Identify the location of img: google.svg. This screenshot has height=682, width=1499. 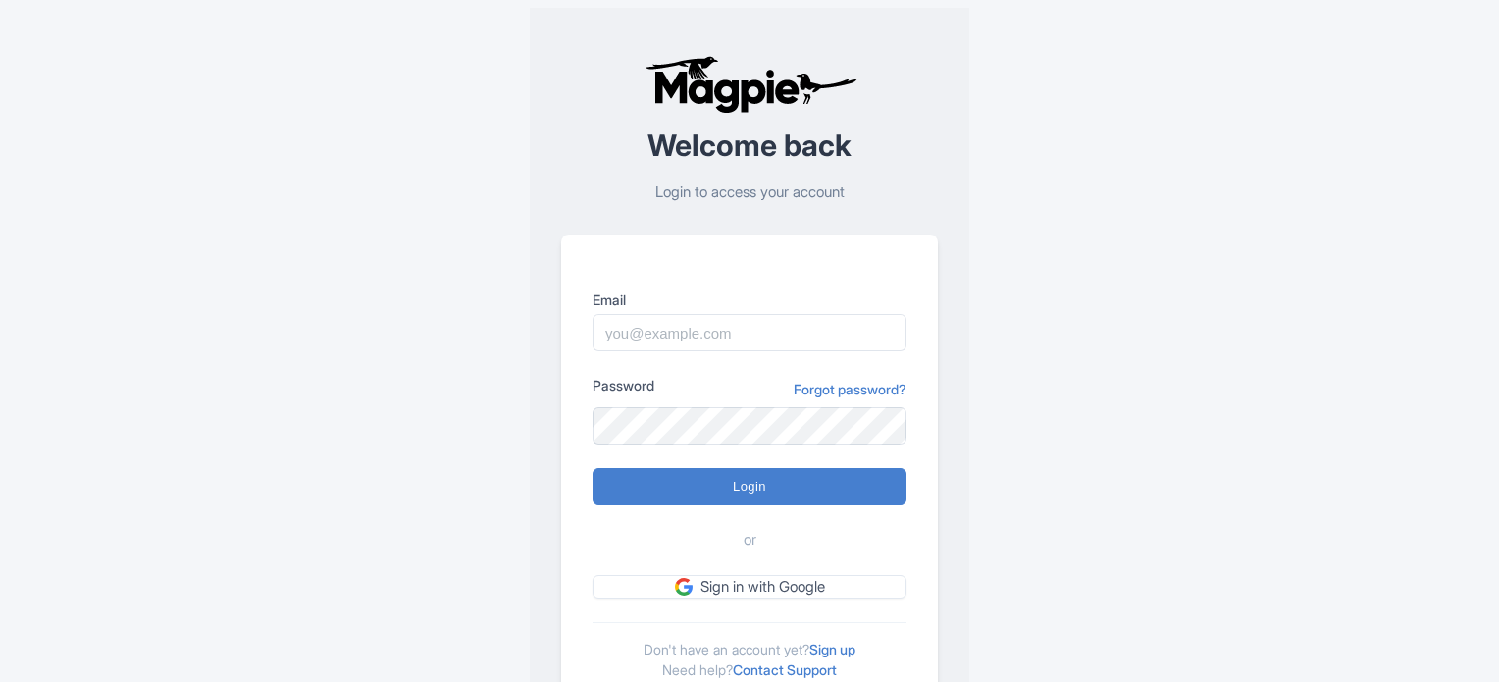
(684, 586).